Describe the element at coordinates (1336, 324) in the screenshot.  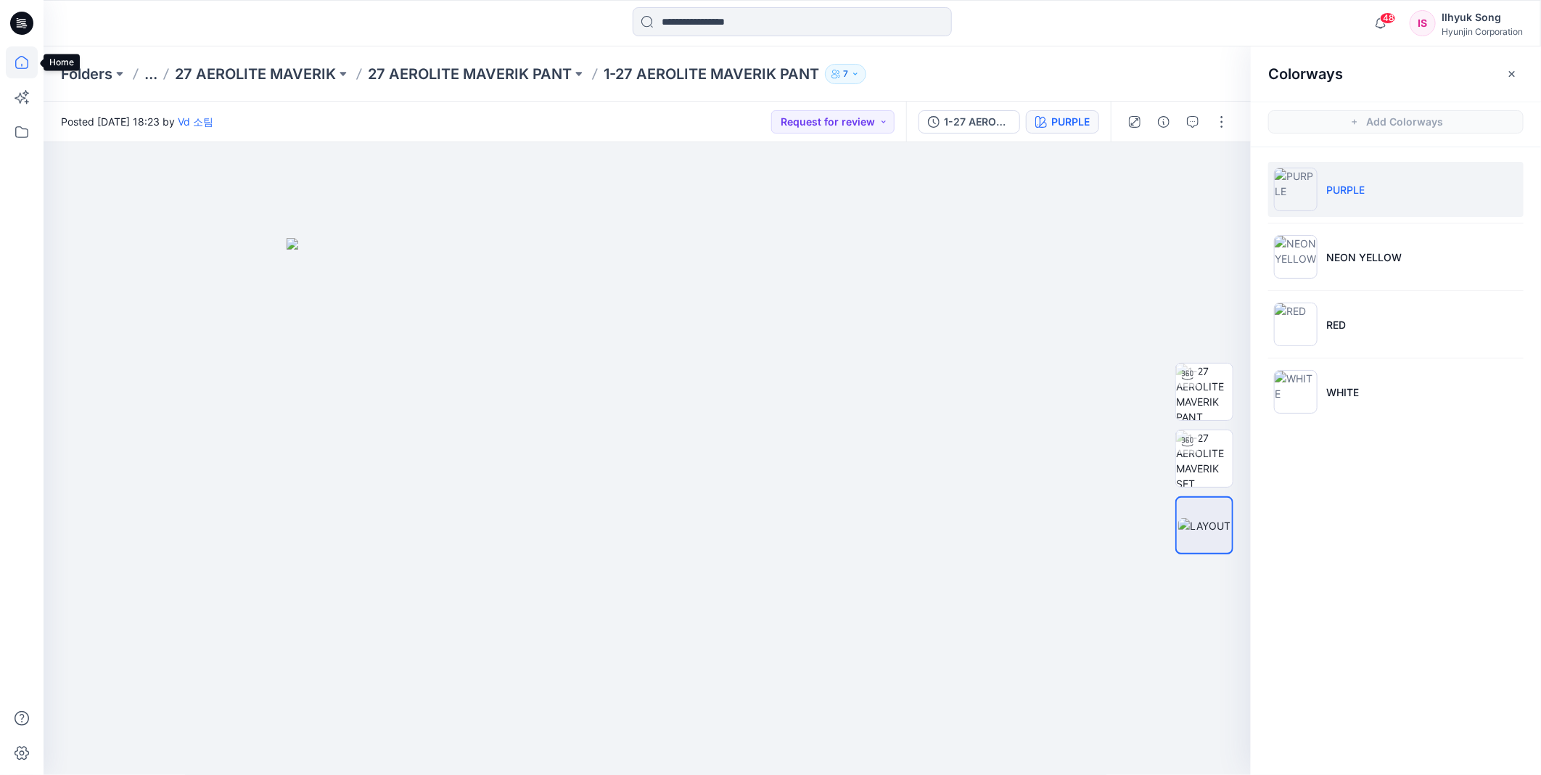
I see `p: RED` at that location.